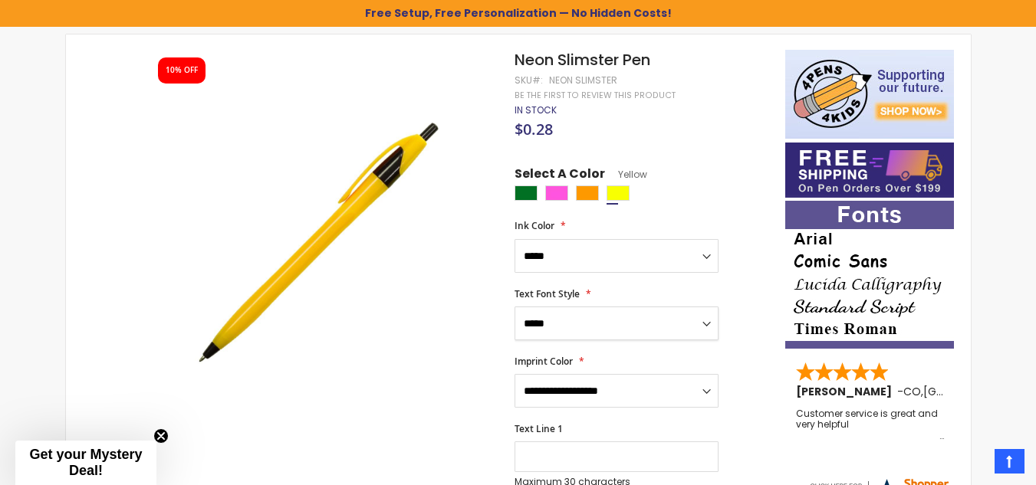 This screenshot has height=485, width=1036. Describe the element at coordinates (538, 428) in the screenshot. I see `span: Text Line 1` at that location.